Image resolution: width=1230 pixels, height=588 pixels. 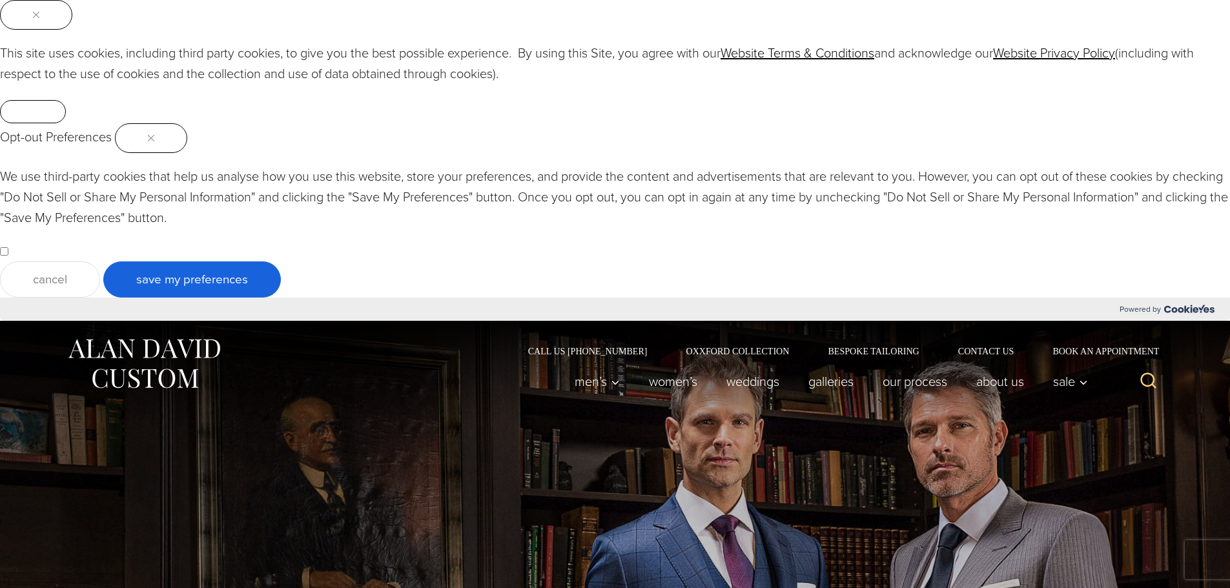 I want to click on button: Save My Preferences, so click(x=192, y=280).